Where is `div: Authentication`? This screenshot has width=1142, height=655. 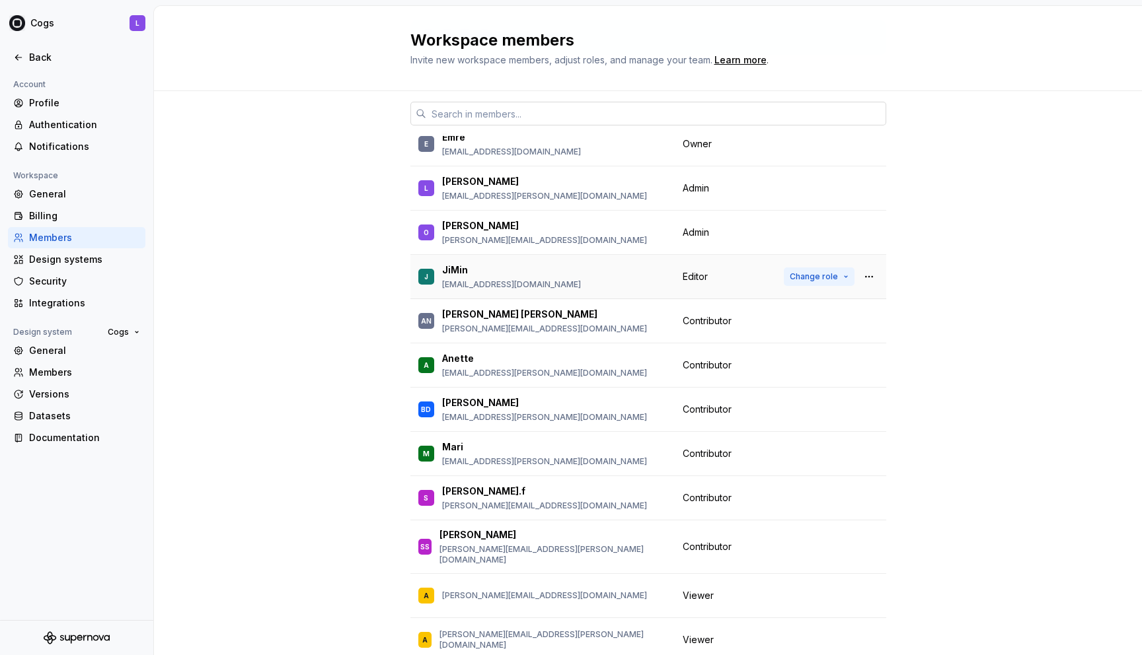
div: Authentication is located at coordinates (85, 125).